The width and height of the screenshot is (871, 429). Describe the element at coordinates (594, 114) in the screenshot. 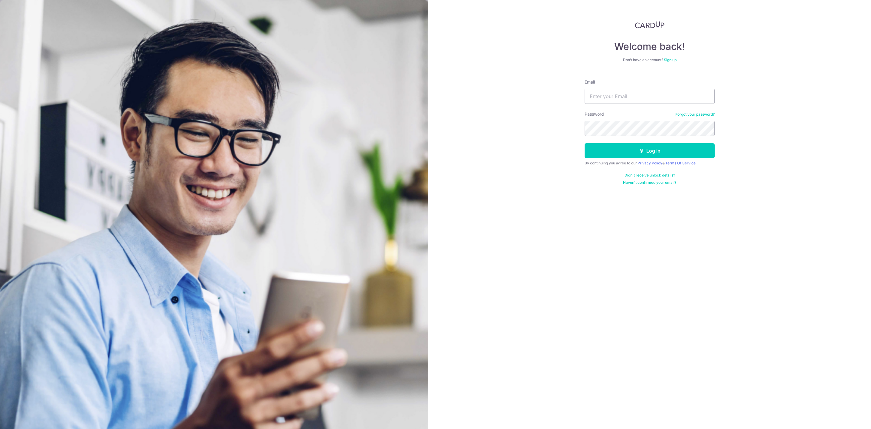

I see `label: Password` at that location.